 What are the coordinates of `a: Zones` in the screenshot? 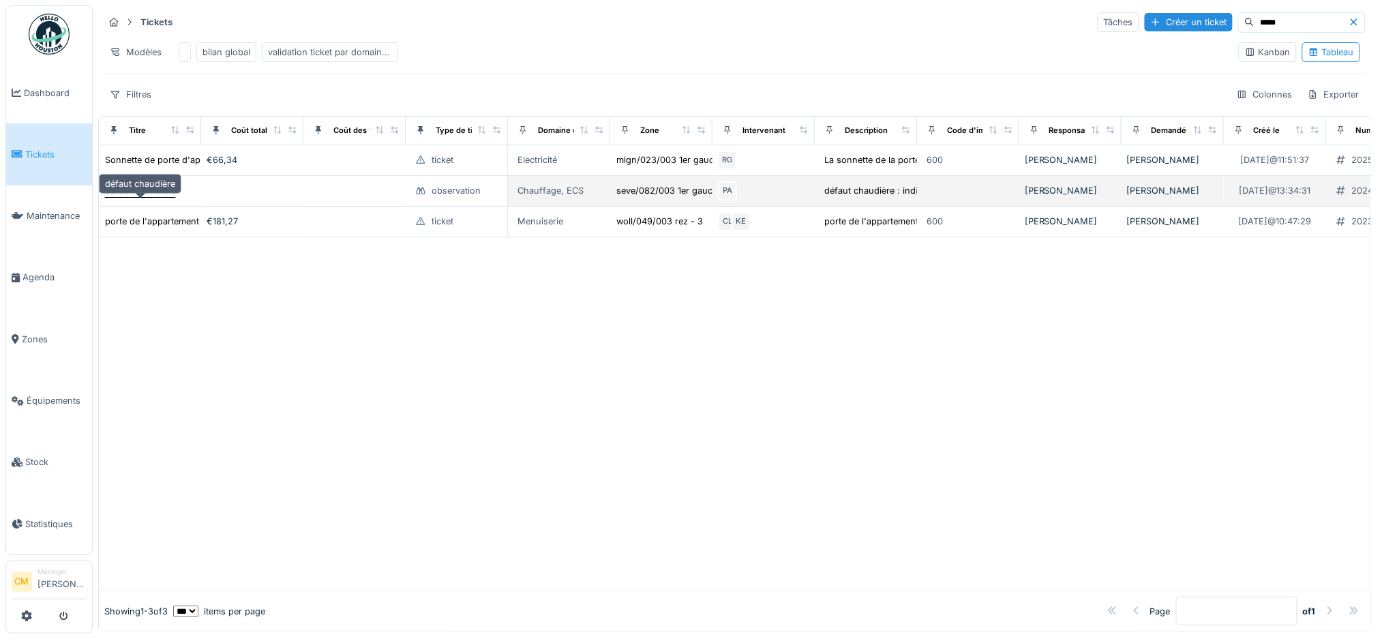 It's located at (49, 339).